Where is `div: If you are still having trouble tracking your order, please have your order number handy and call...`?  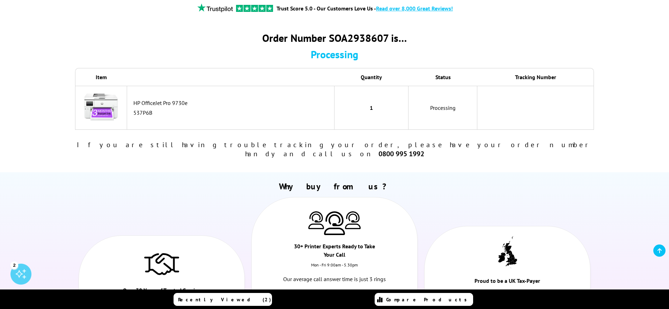
div: If you are still having trouble tracking your order, please have your order number handy and call... is located at coordinates (334, 149).